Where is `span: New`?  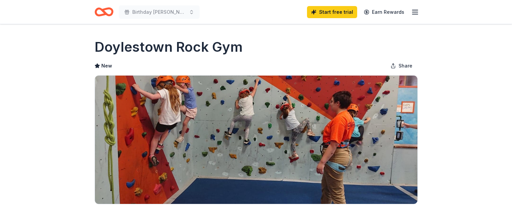 span: New is located at coordinates (107, 66).